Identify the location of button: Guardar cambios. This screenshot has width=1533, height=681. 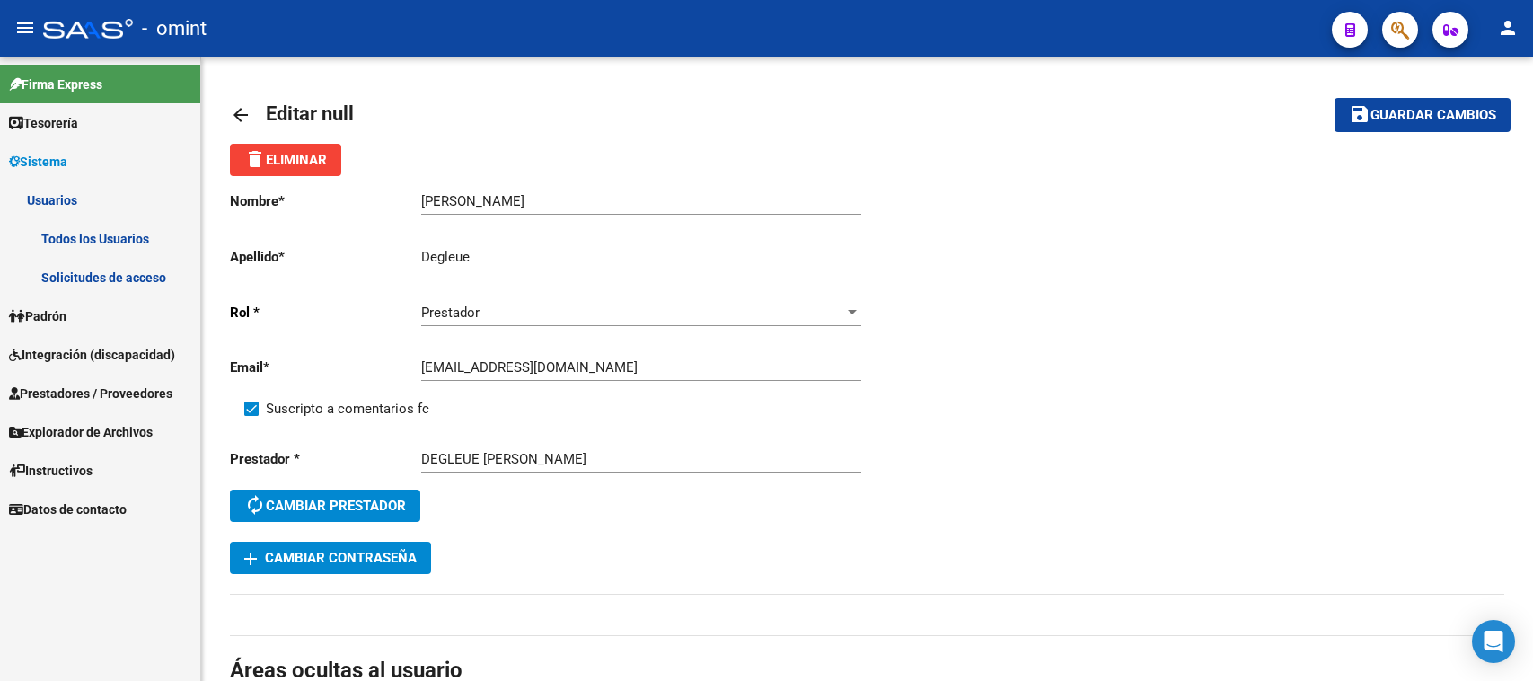
(1422, 114).